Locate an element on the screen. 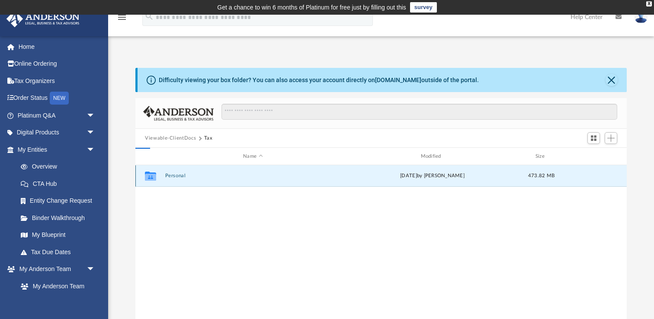 The image size is (654, 319). div: Modified is located at coordinates (432, 157).